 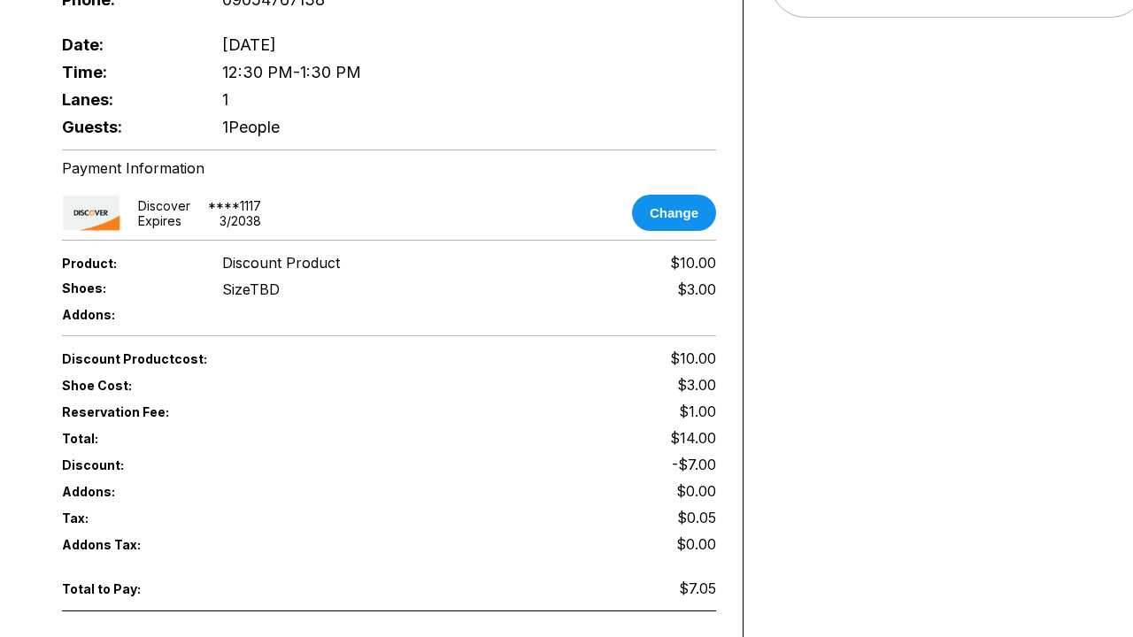 I want to click on span: -$7.00, so click(x=694, y=465).